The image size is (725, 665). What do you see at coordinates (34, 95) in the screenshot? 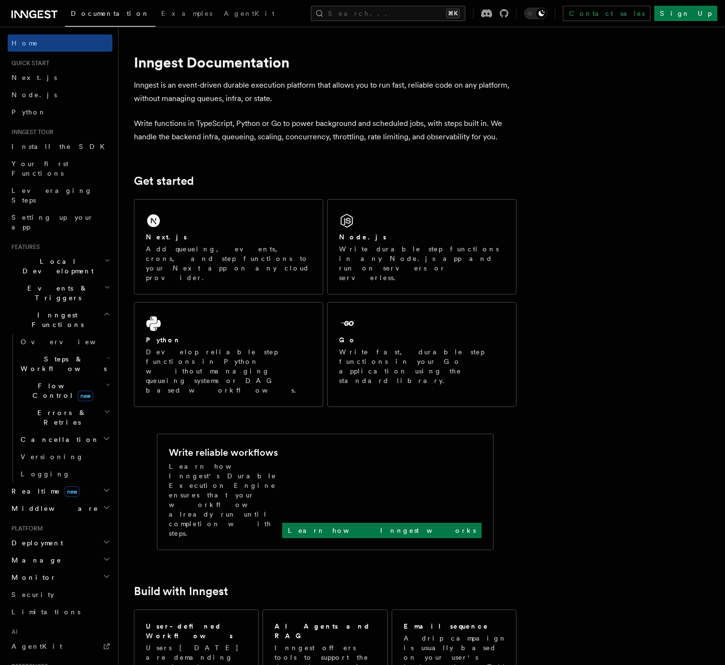
I see `span: Node.js` at bounding box center [34, 95].